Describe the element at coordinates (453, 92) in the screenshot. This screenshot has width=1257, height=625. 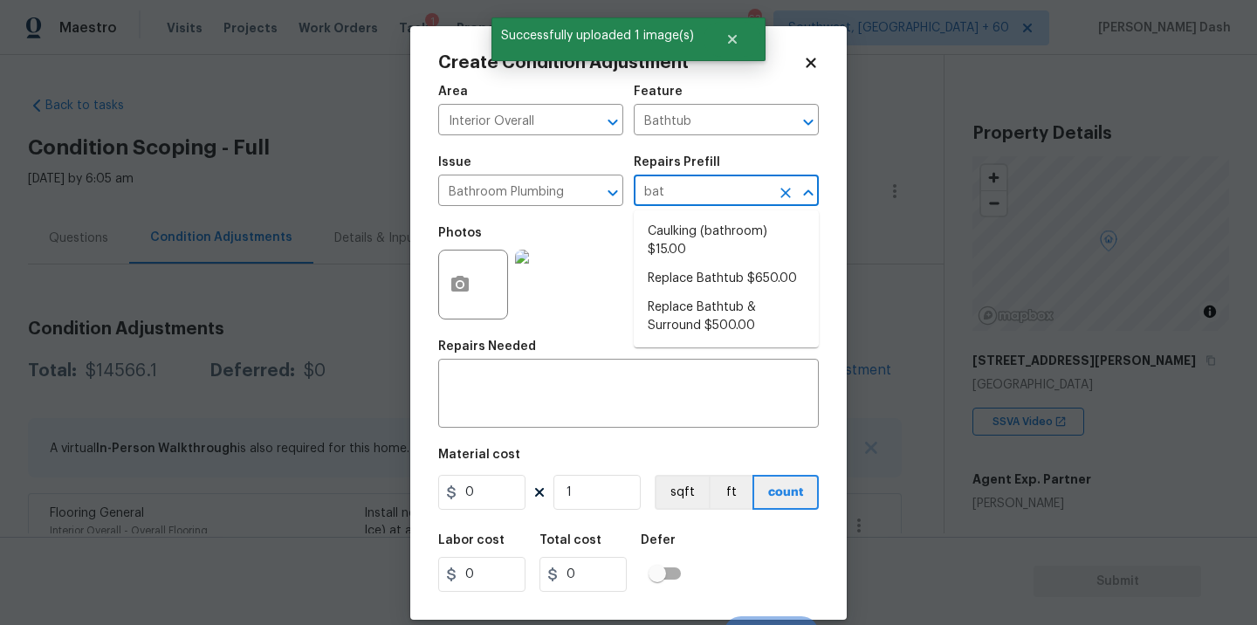
I see `h5: Area` at that location.